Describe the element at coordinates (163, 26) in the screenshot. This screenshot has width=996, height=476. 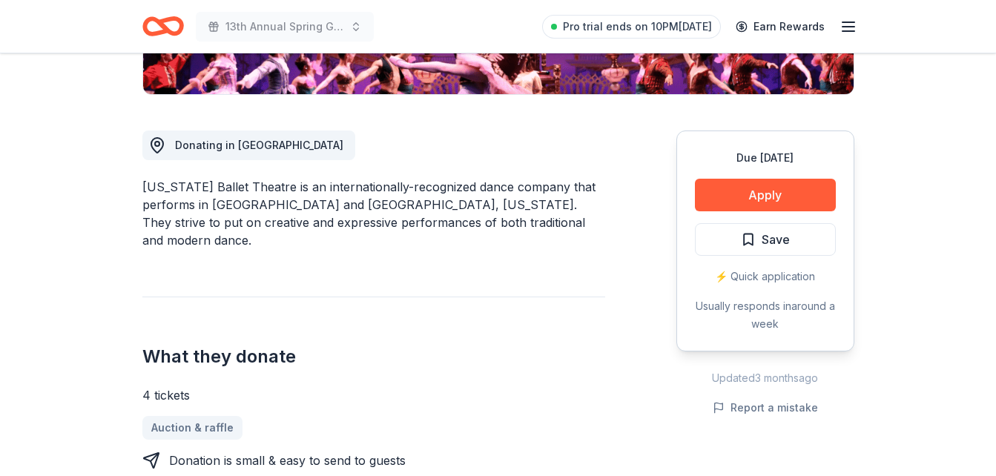
I see `a: Home` at that location.